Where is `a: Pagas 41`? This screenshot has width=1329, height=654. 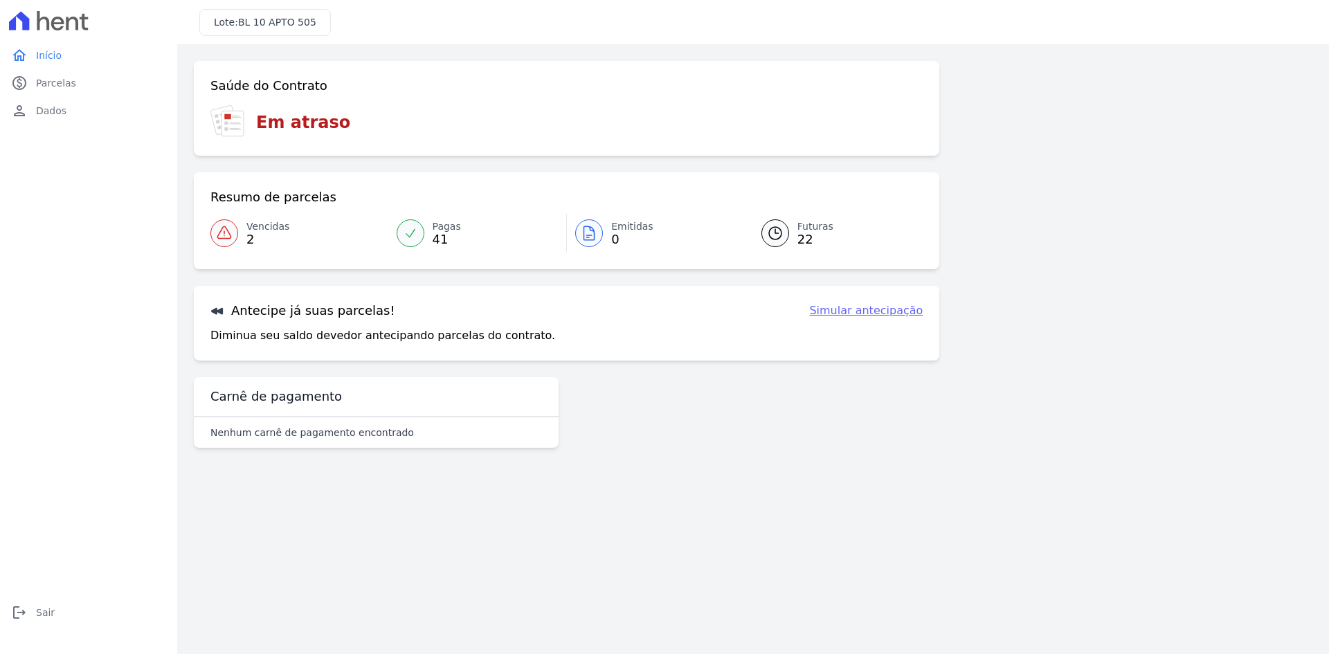 a: Pagas 41 is located at coordinates (478, 233).